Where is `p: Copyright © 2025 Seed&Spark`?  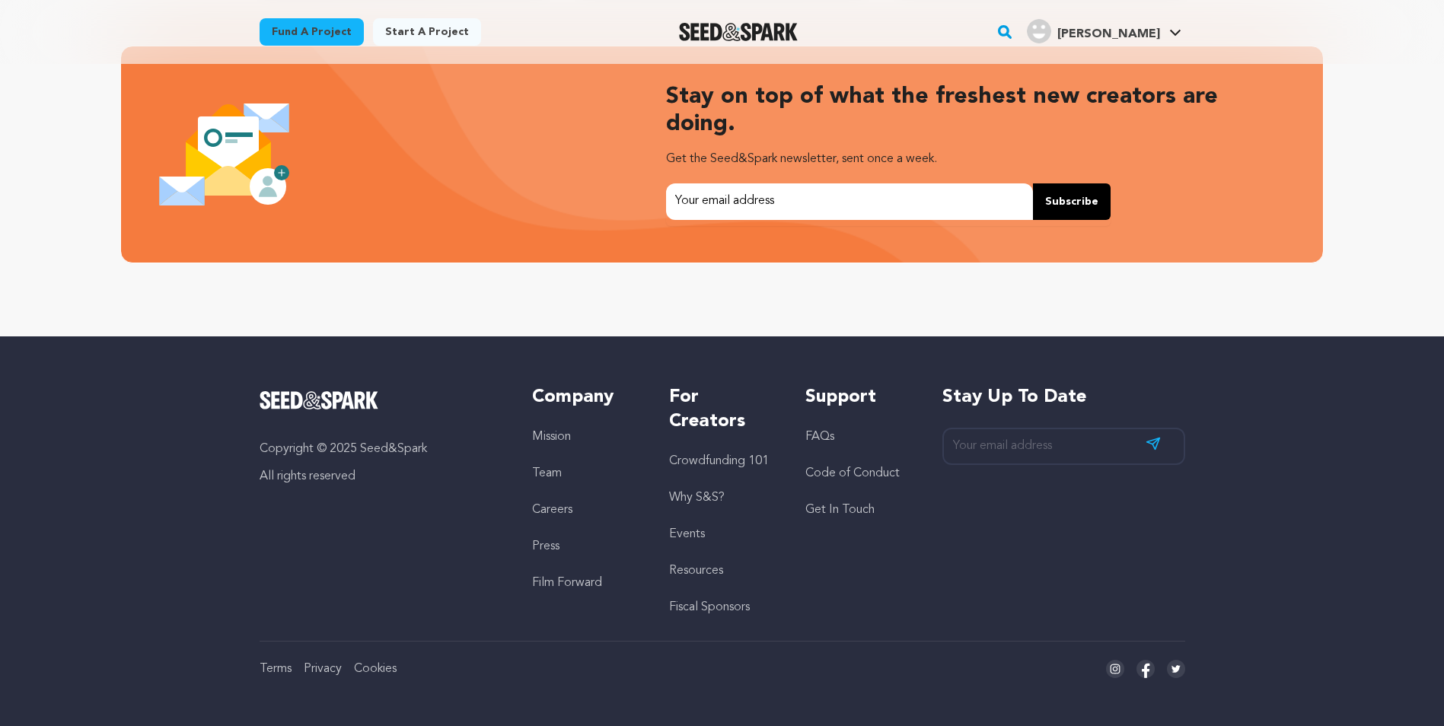
p: Copyright © 2025 Seed&Spark is located at coordinates (381, 449).